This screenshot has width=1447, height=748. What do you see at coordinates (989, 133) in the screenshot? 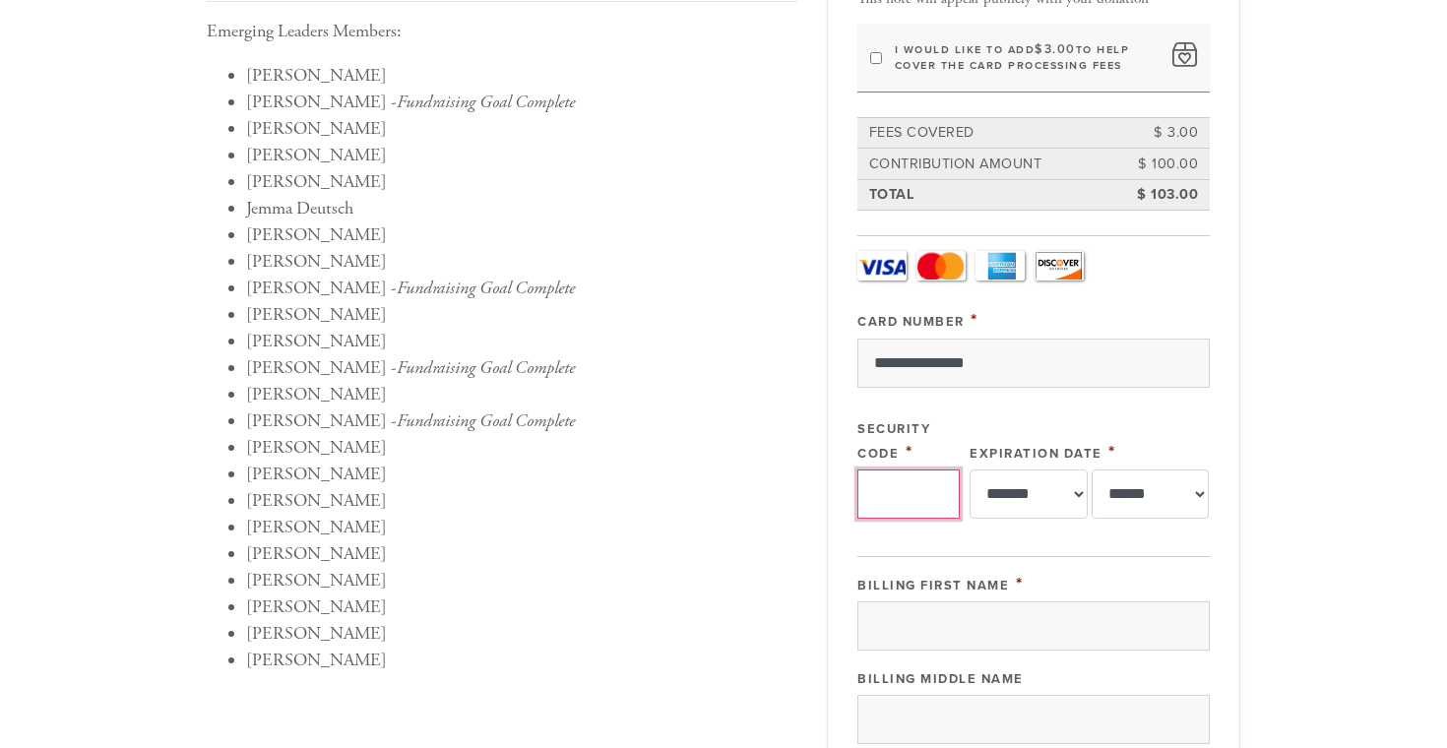
I see `td: Fees covered` at bounding box center [989, 133].